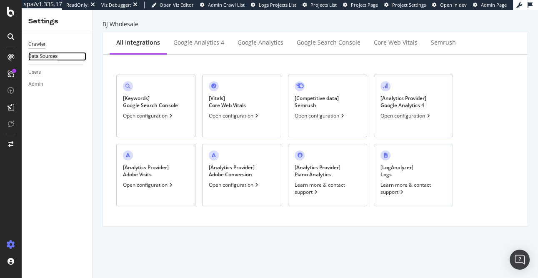 This screenshot has height=278, width=538. What do you see at coordinates (138, 42) in the screenshot?
I see `div: All integrations` at bounding box center [138, 42].